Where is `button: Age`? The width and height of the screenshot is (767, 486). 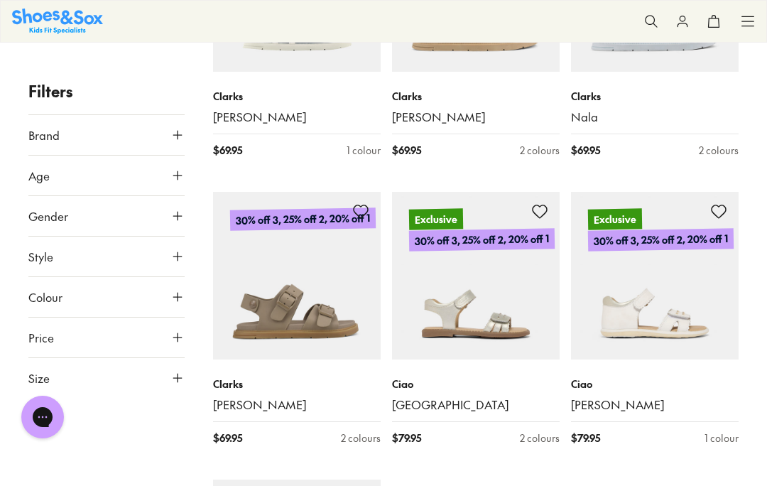 button: Age is located at coordinates (106, 175).